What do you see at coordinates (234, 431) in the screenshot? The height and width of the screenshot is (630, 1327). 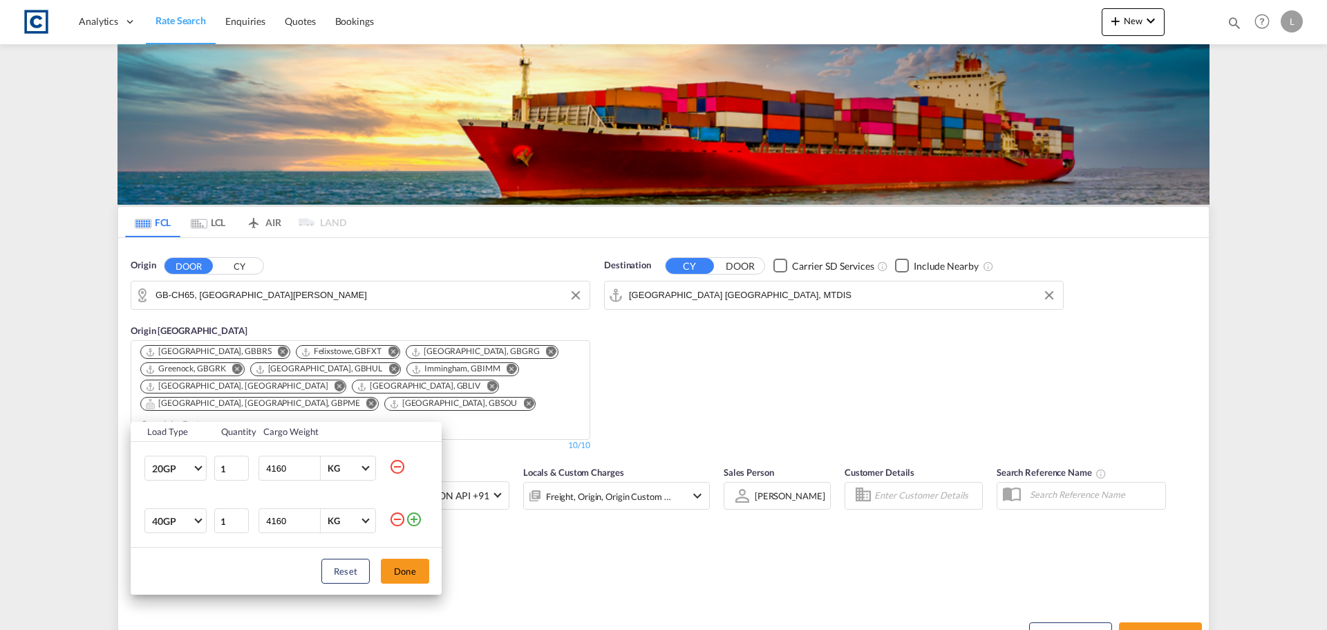 I see `th: Quantity` at bounding box center [234, 431].